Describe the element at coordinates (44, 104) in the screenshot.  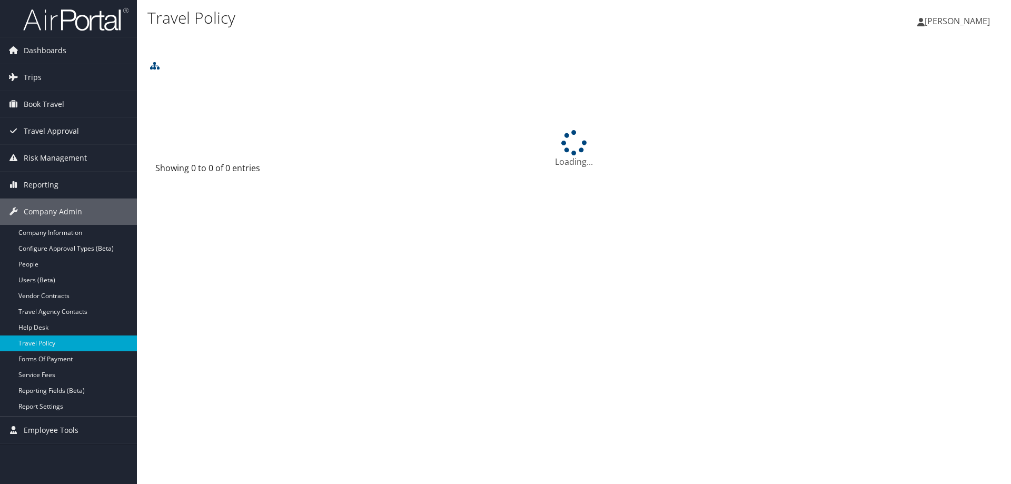
I see `span: Book Travel` at that location.